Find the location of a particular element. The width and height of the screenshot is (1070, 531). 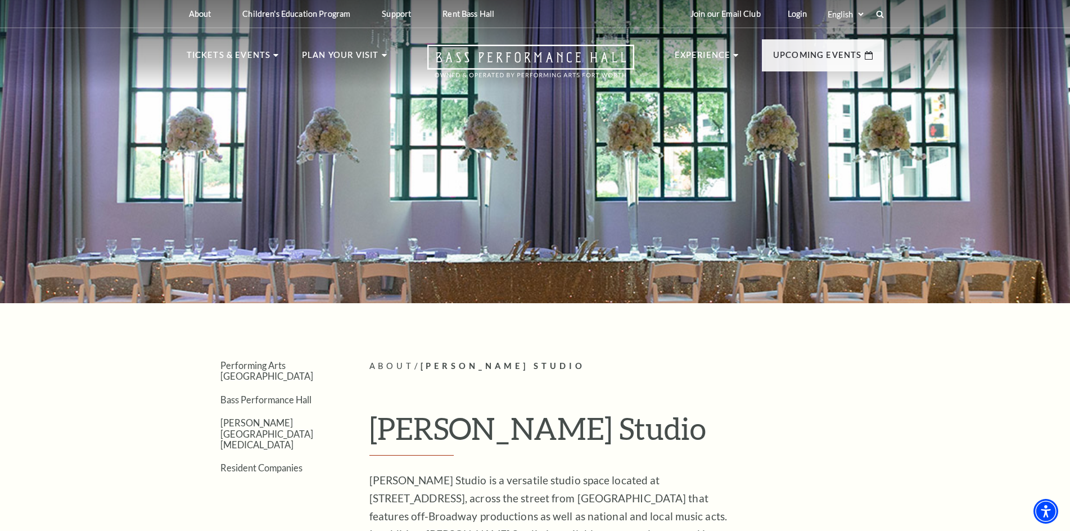

a: Resident Companies is located at coordinates (261, 467).